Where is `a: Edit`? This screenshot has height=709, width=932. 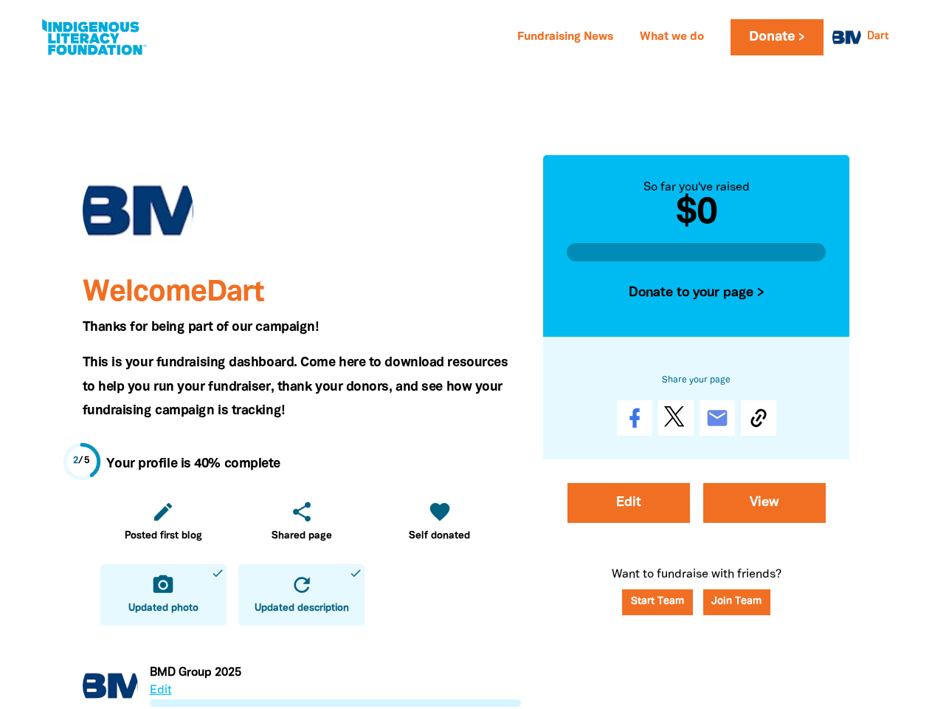
a: Edit is located at coordinates (629, 503).